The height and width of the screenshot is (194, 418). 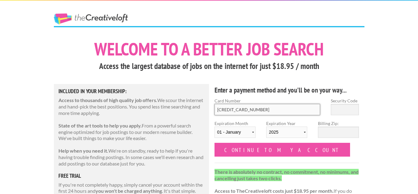 What do you see at coordinates (209, 49) in the screenshot?
I see `h1: Welcome to a better job search` at bounding box center [209, 49].